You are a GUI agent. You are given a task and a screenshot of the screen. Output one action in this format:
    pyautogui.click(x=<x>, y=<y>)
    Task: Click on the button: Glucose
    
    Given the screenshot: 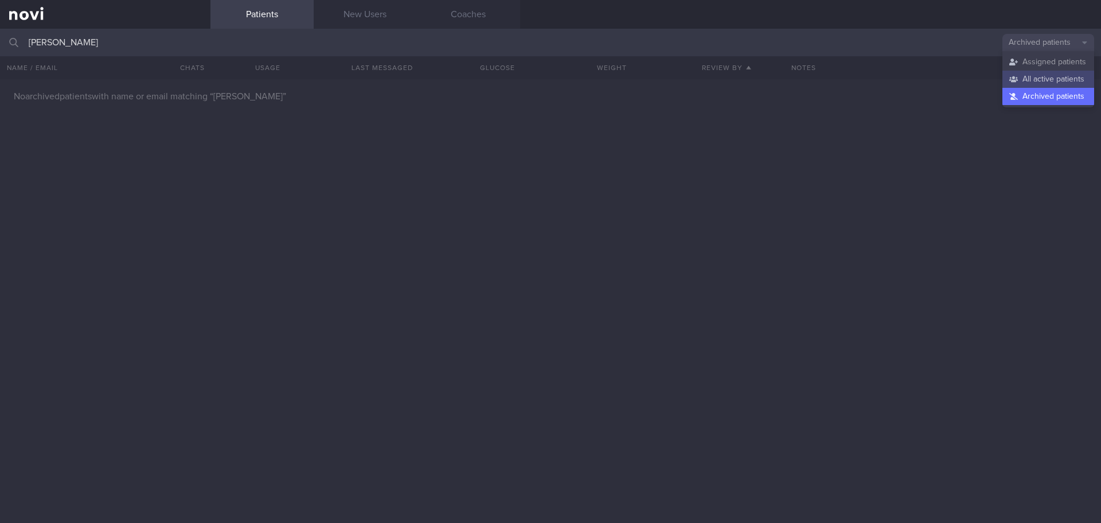 What is the action you would take?
    pyautogui.click(x=497, y=68)
    